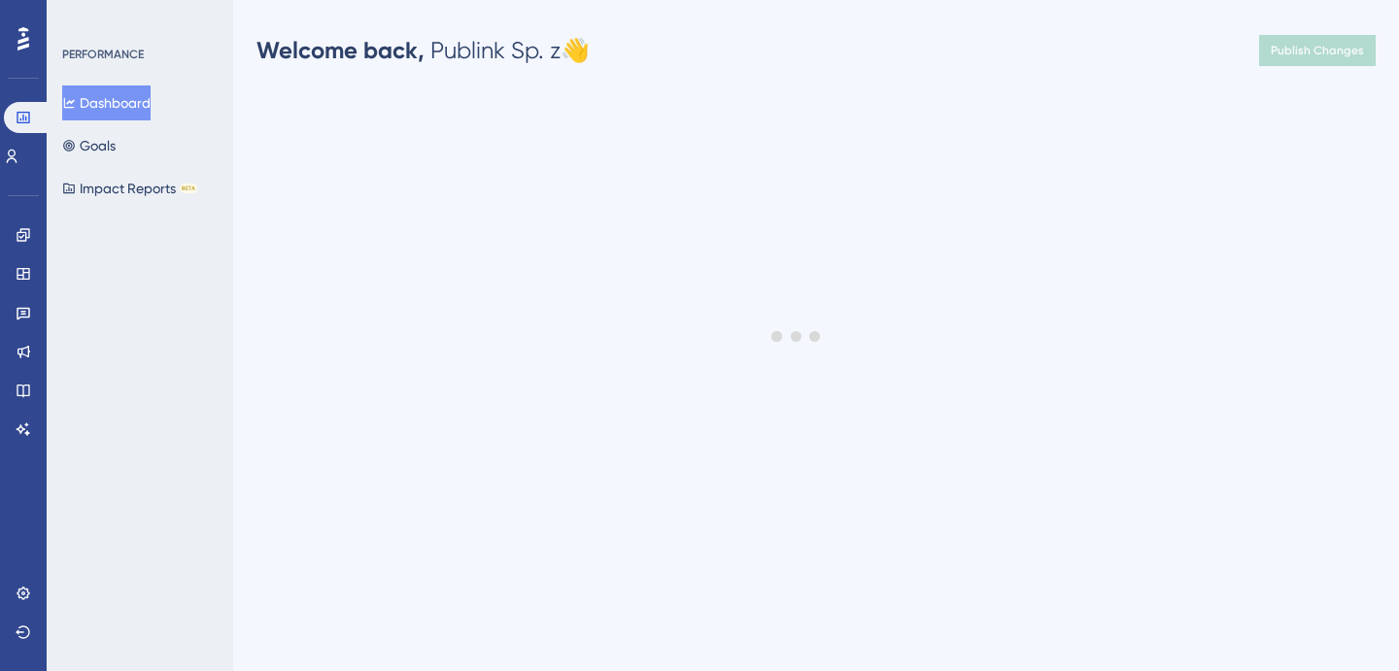 The height and width of the screenshot is (671, 1399). I want to click on span: Welcome back,, so click(340, 50).